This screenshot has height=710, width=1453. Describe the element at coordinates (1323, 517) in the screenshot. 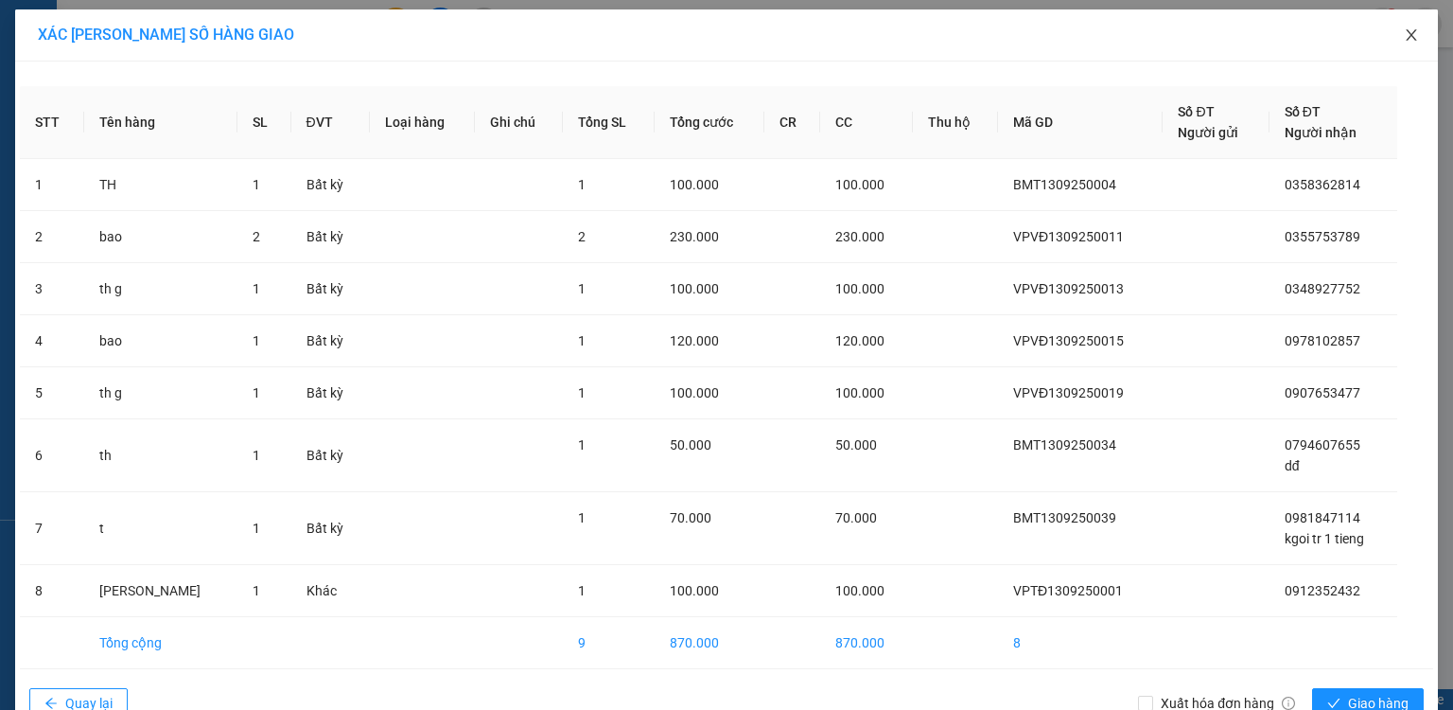

I see `span: 0981847114` at that location.